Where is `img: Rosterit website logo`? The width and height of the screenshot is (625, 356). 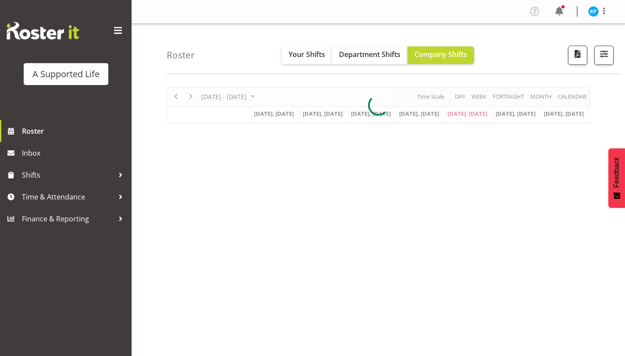
img: Rosterit website logo is located at coordinates (43, 31).